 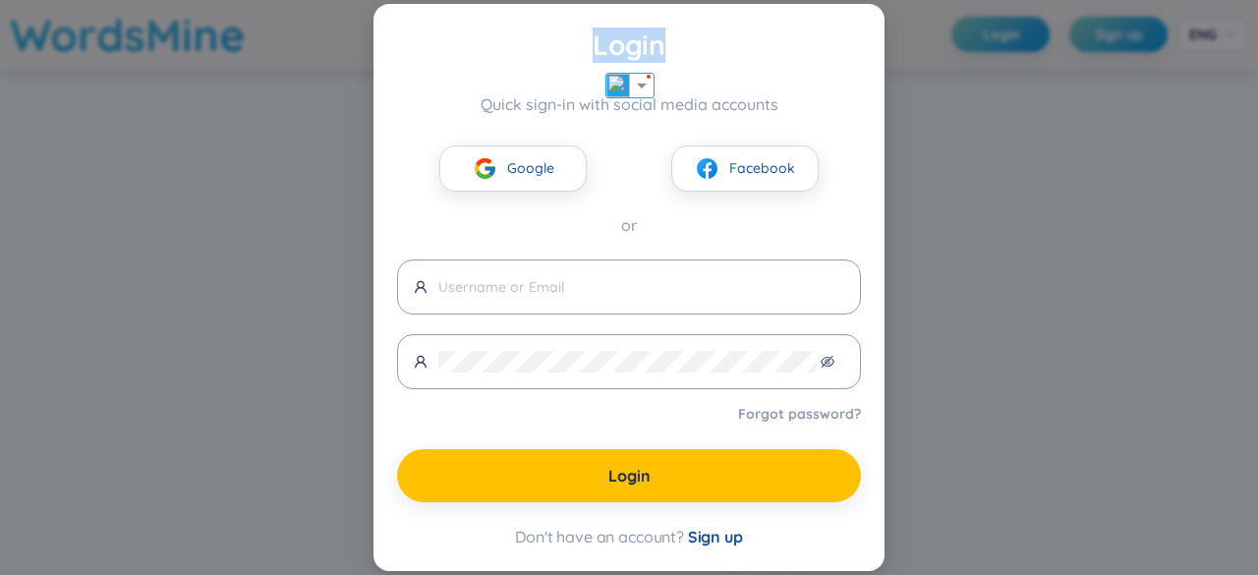 I want to click on span: Facebook, so click(x=762, y=168).